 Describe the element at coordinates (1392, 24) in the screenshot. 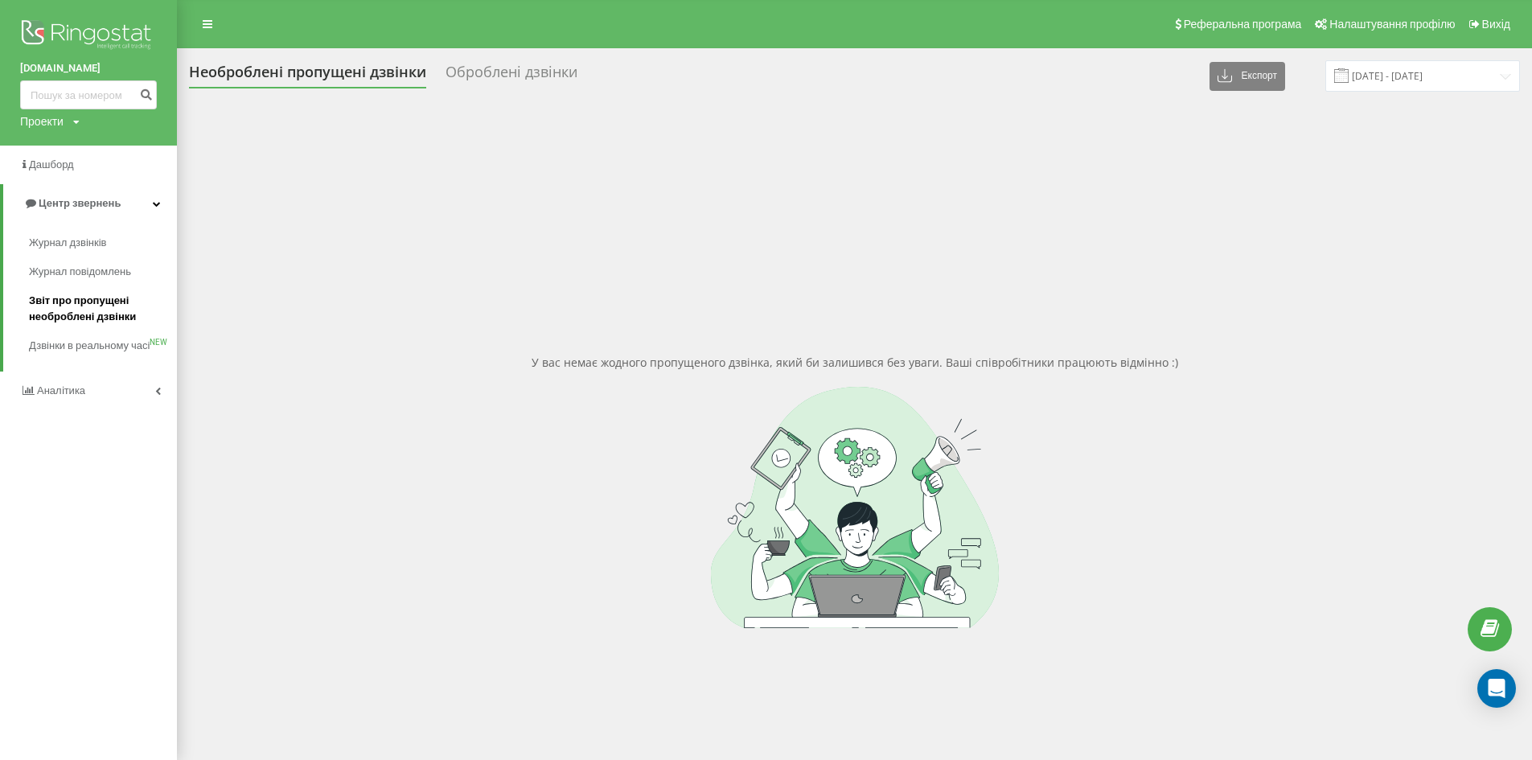

I see `span: Налаштування профілю` at that location.